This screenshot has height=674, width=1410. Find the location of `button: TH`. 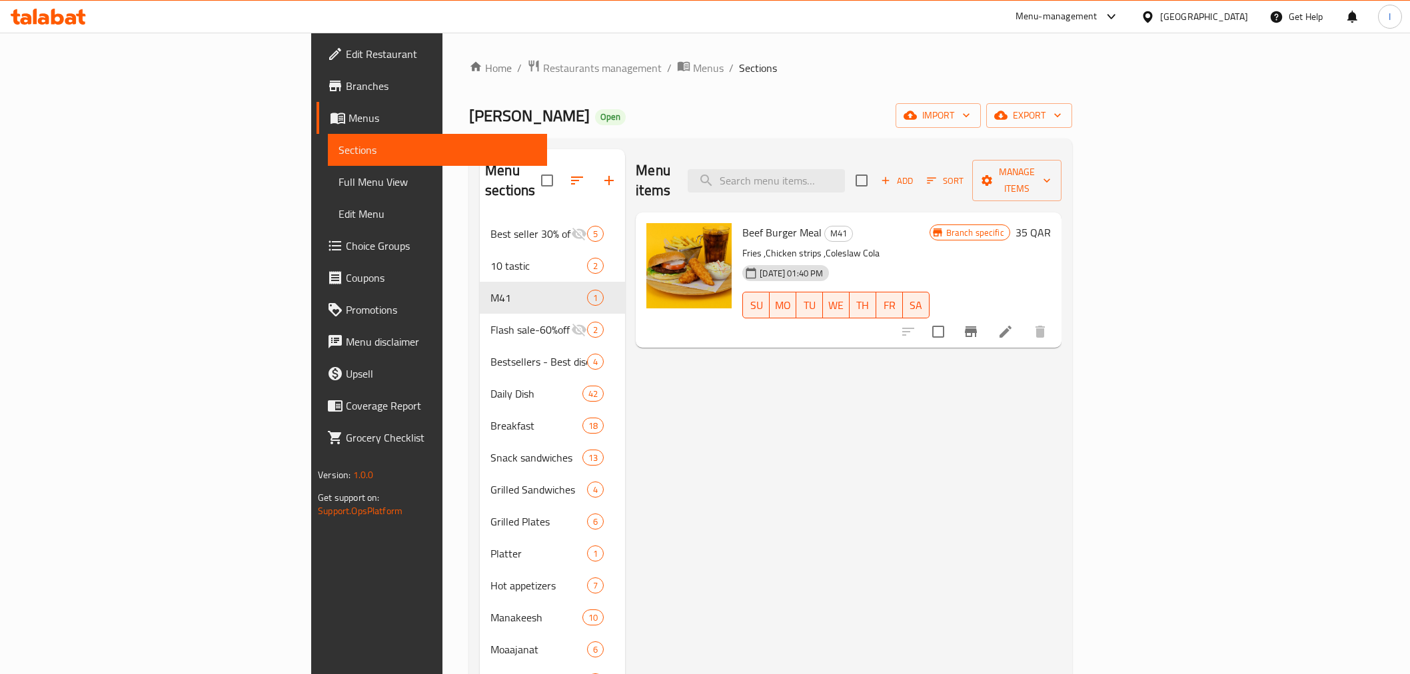

button: TH is located at coordinates (863, 305).